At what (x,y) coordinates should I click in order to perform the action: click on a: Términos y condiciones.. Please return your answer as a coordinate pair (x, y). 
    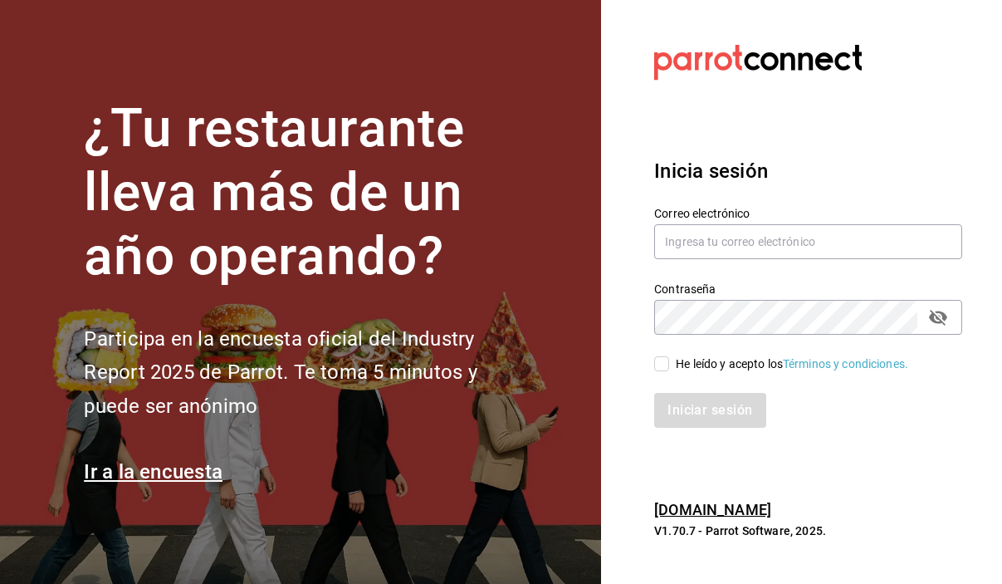
    Looking at the image, I should click on (845, 364).